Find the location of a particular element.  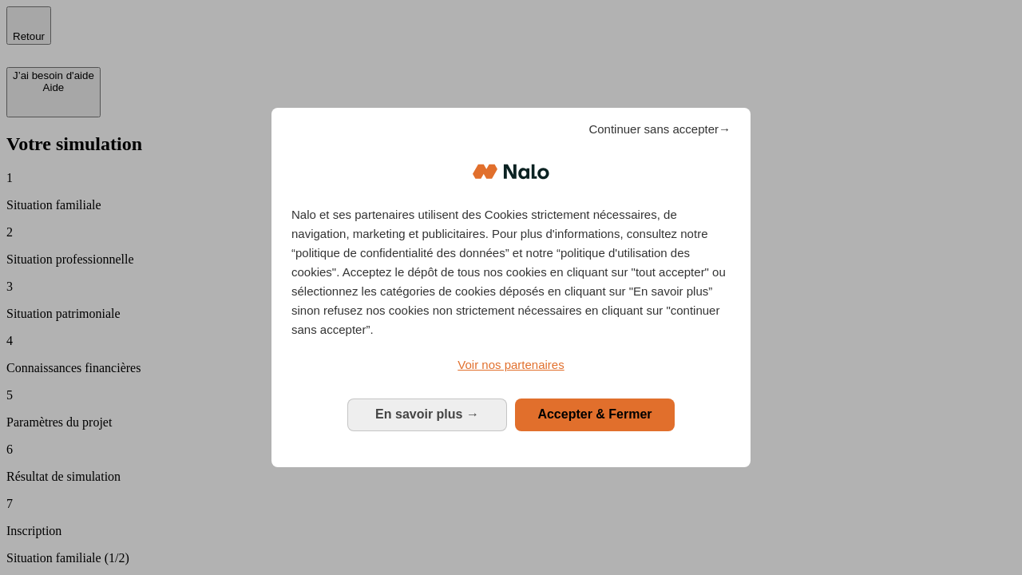

div: Bienvenue chez Nalo Gestion du consentement is located at coordinates (511, 287).